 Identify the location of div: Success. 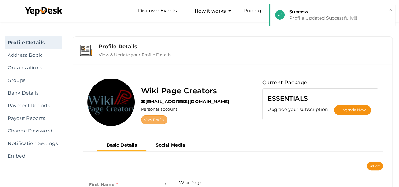
(339, 12).